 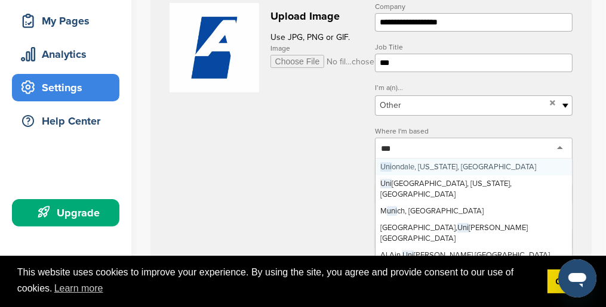 What do you see at coordinates (319, 48) in the screenshot?
I see `label: Image` at bounding box center [319, 48].